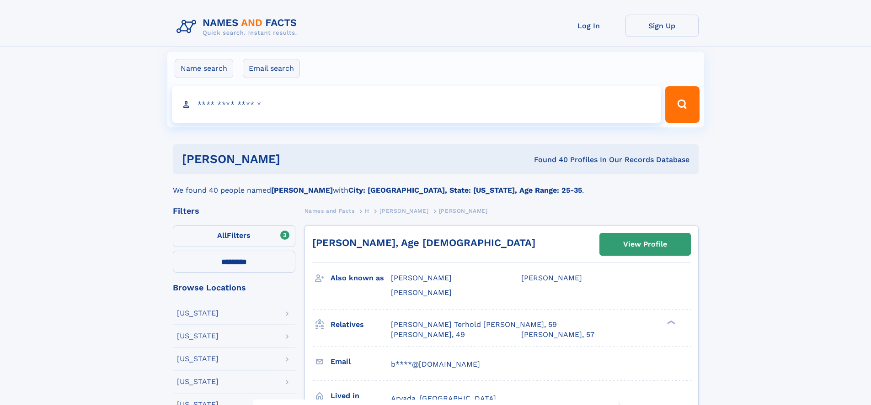 The image size is (871, 405). Describe the element at coordinates (645, 244) in the screenshot. I see `a: View Profile` at that location.